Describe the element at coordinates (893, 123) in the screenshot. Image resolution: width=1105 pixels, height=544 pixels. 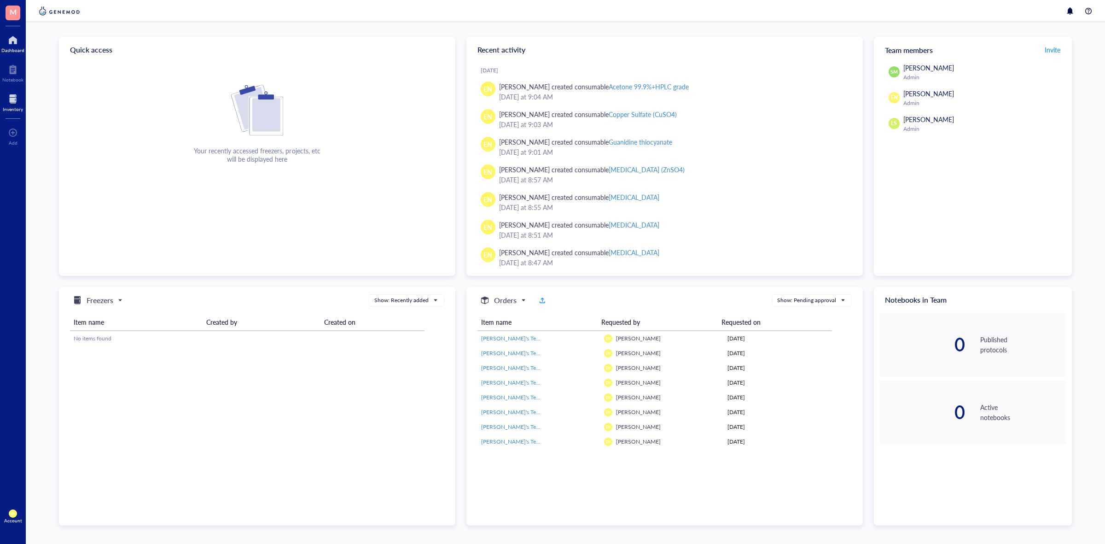
I see `span: LS` at that location.